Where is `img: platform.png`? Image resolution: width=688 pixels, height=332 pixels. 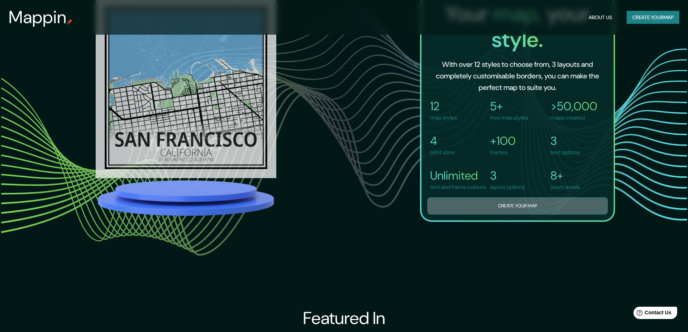
img: platform.png is located at coordinates (186, 198).